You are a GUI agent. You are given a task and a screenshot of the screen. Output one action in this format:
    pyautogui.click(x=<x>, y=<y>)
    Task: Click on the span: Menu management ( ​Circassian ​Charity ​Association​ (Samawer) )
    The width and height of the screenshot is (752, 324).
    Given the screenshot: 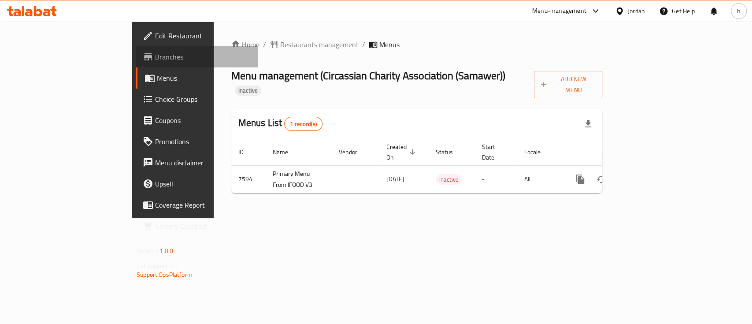 What is the action you would take?
    pyautogui.click(x=368, y=75)
    